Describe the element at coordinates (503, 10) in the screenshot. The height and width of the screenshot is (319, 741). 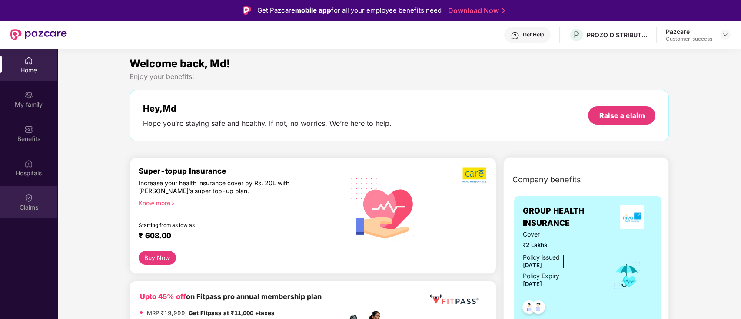
I see `img: Stroke` at that location.